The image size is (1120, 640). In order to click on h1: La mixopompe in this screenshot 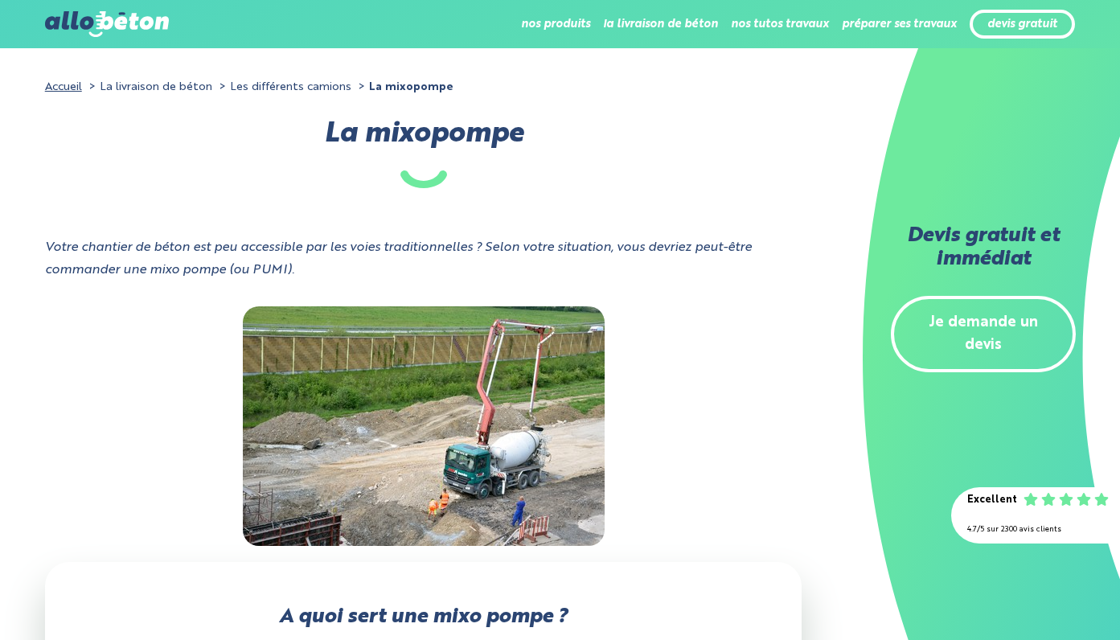, I will do `click(424, 155)`.